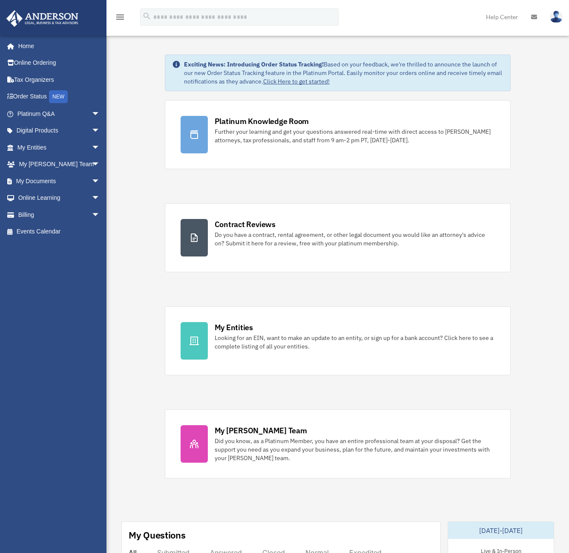  I want to click on a: Order StatusNEW, so click(59, 97).